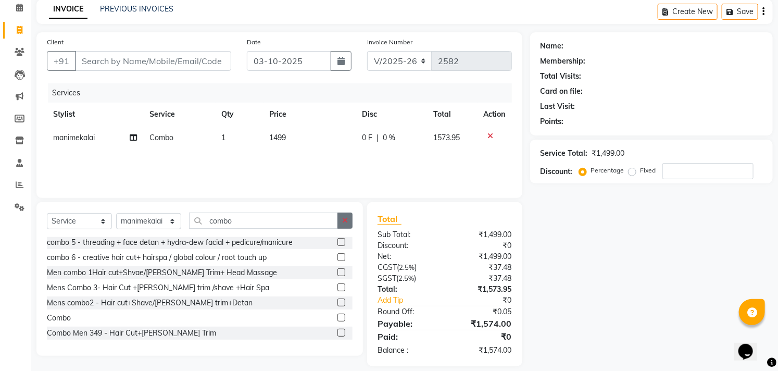 The height and width of the screenshot is (371, 778). What do you see at coordinates (179, 114) in the screenshot?
I see `th: Service` at bounding box center [179, 114].